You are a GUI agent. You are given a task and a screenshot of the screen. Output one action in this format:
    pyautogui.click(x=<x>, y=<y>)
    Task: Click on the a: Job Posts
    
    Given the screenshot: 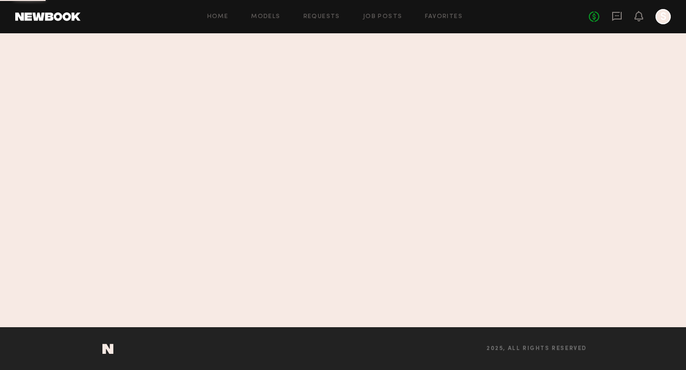 What is the action you would take?
    pyautogui.click(x=382, y=17)
    